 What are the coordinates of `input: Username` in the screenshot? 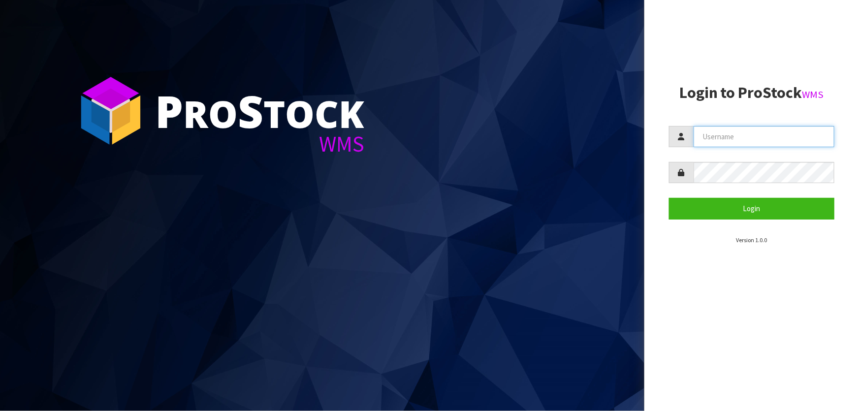 It's located at (764, 136).